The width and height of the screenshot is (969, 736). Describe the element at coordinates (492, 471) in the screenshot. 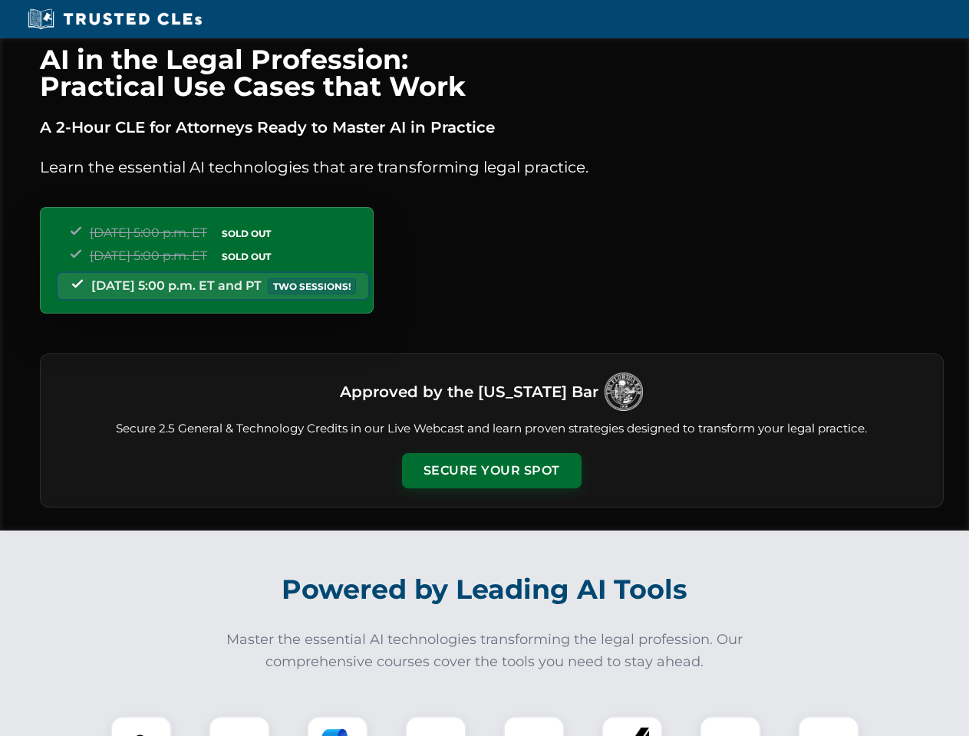

I see `button: Secure Your Spot` at that location.